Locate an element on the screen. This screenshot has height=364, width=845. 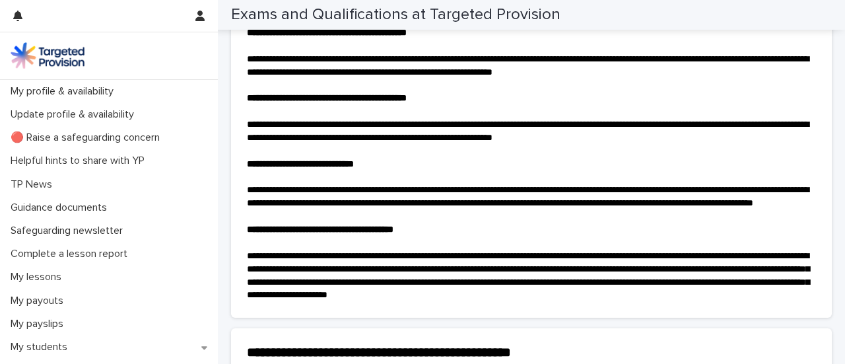
p: Update profile & availability is located at coordinates (75, 114).